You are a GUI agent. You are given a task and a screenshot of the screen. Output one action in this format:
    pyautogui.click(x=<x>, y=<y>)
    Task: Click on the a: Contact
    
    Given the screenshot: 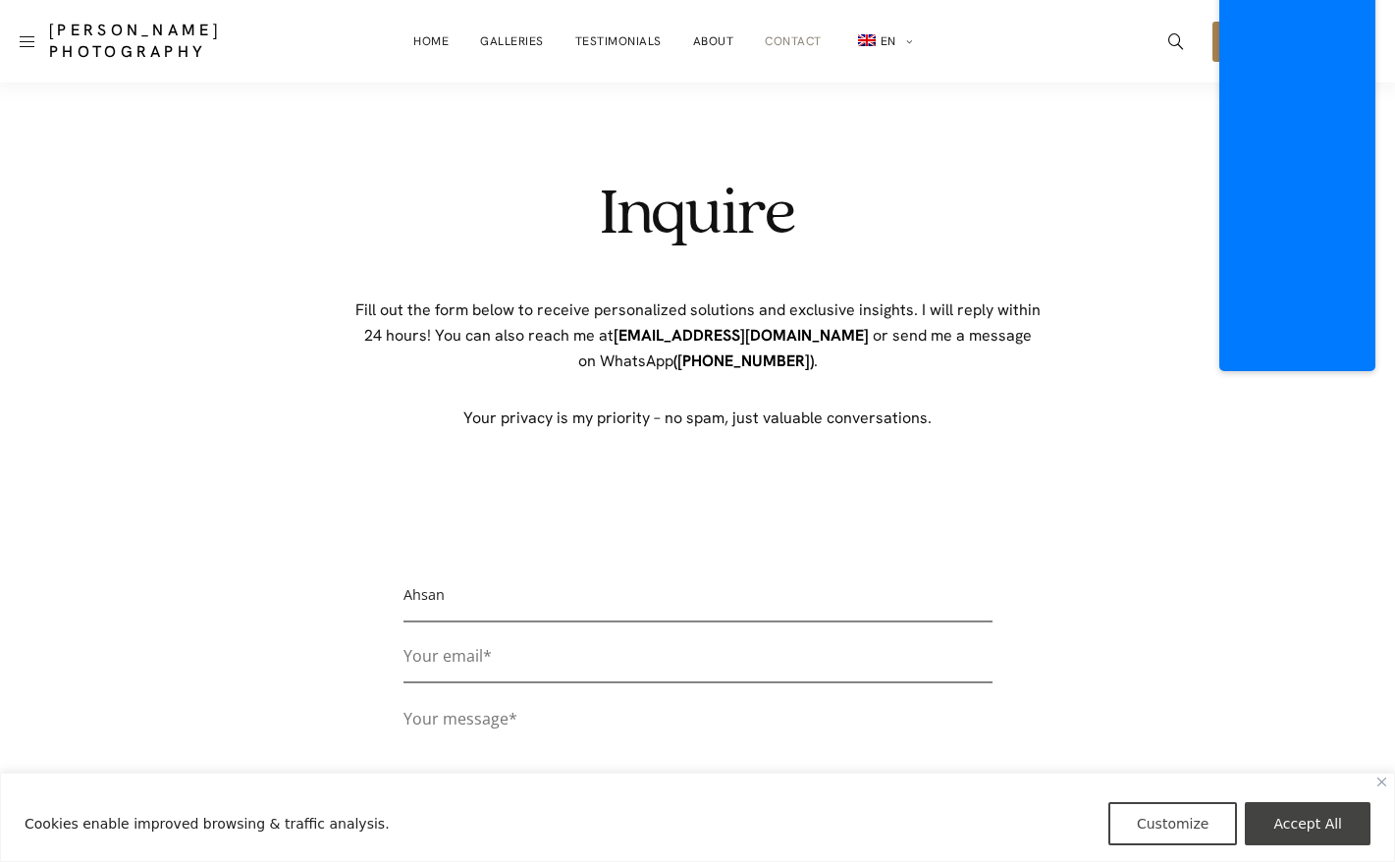 What is the action you would take?
    pyautogui.click(x=793, y=41)
    